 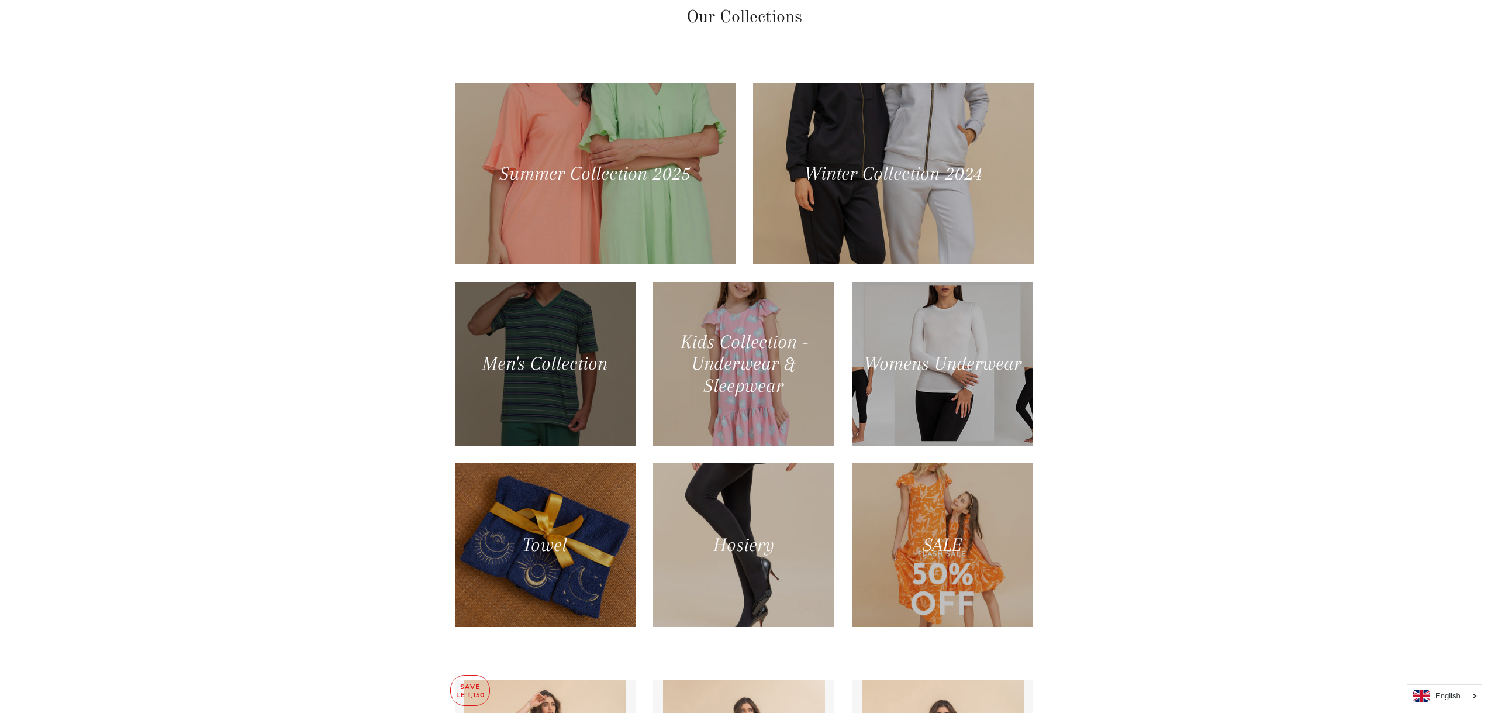 What do you see at coordinates (545, 545) in the screenshot?
I see `a: Towel` at bounding box center [545, 545].